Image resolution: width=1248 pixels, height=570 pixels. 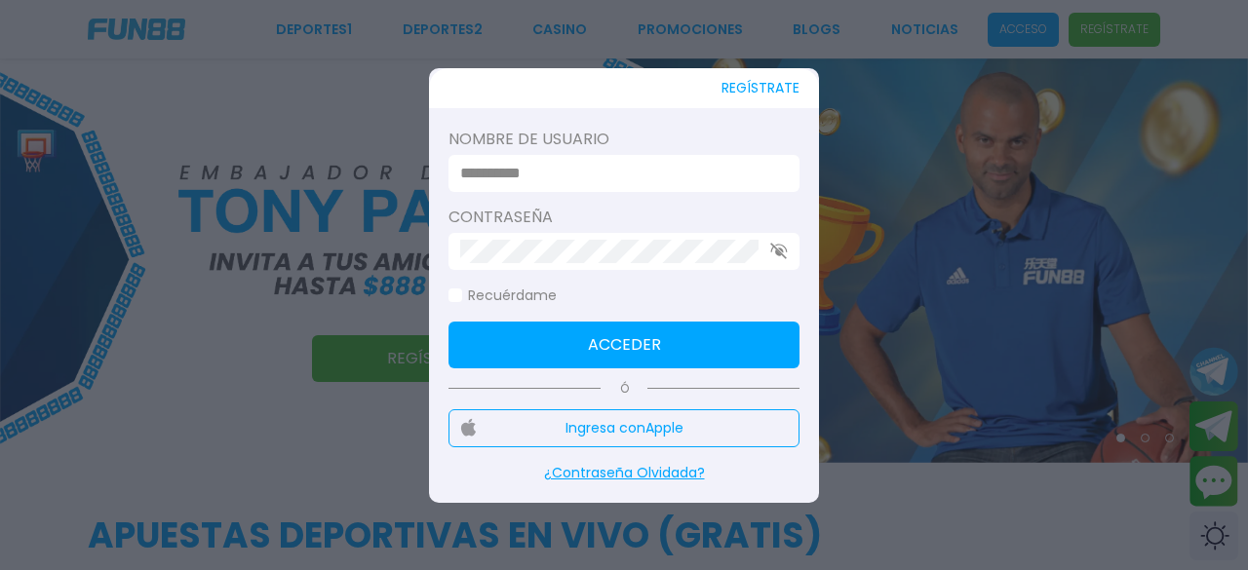 I want to click on button: Acceder, so click(x=624, y=345).